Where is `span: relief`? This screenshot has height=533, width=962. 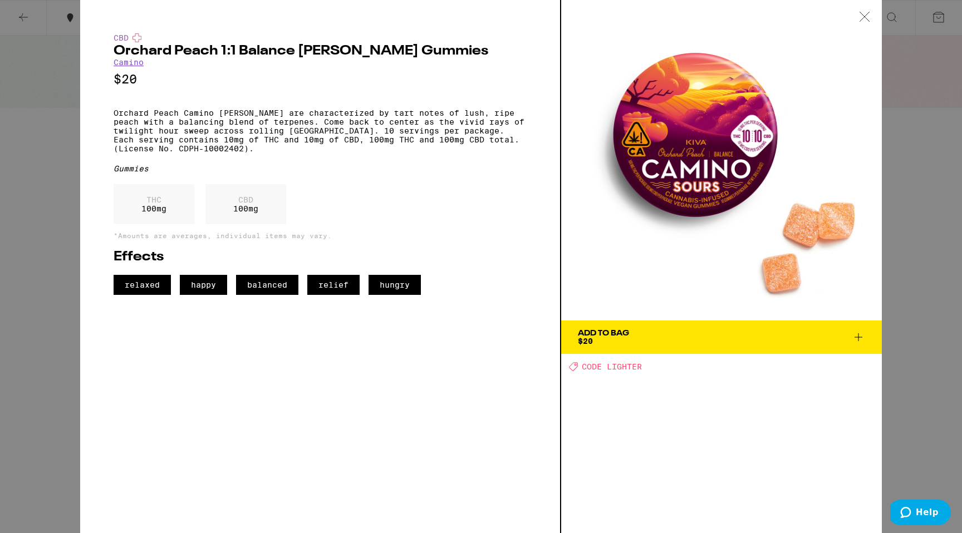 span: relief is located at coordinates (334, 285).